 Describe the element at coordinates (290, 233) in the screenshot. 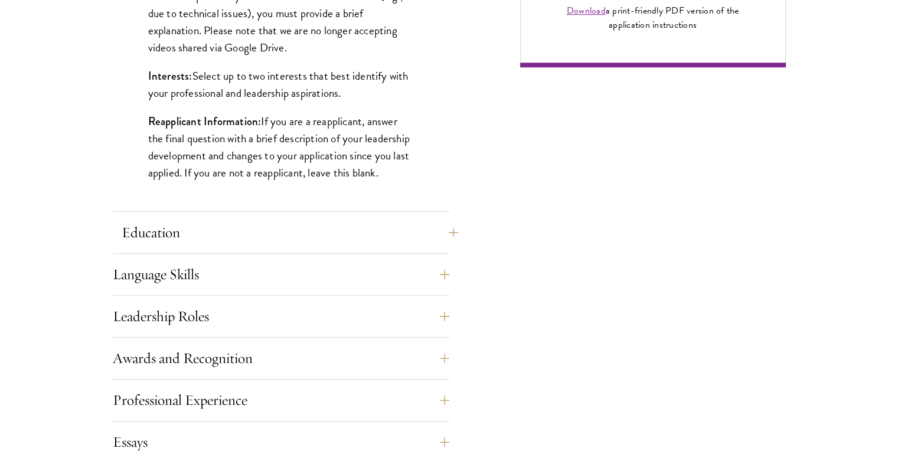

I see `button: Education` at that location.